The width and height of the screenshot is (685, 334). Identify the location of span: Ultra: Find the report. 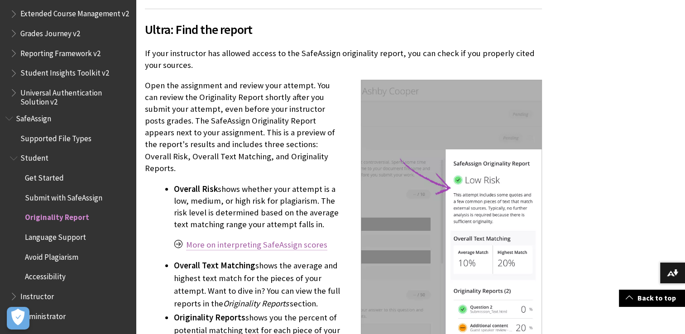
(343, 29).